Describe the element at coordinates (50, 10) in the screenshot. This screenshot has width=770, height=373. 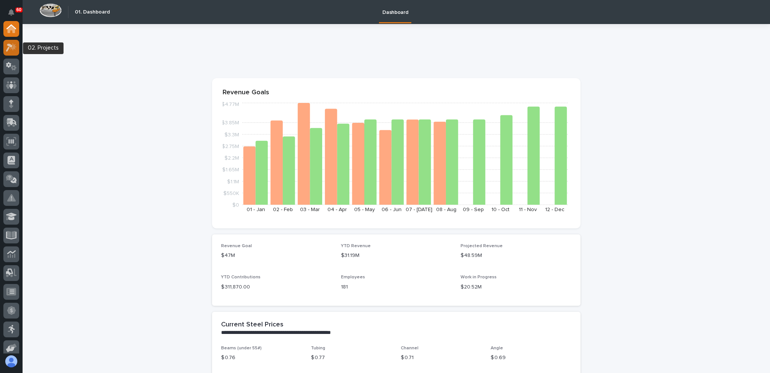
I see `img: Workspace Logo` at that location.